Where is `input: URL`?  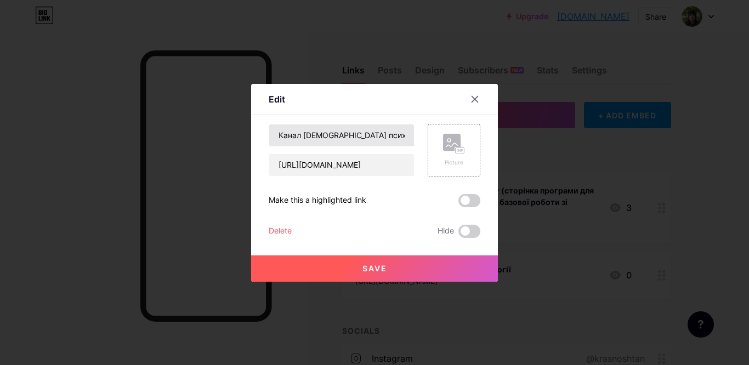 input: URL is located at coordinates (341, 165).